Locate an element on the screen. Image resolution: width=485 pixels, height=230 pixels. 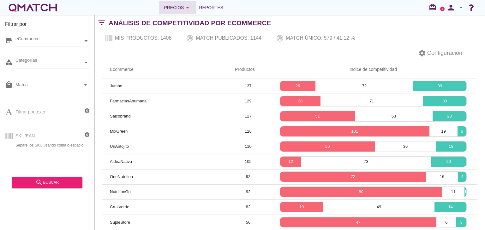
span: Configuración is located at coordinates (444, 53).